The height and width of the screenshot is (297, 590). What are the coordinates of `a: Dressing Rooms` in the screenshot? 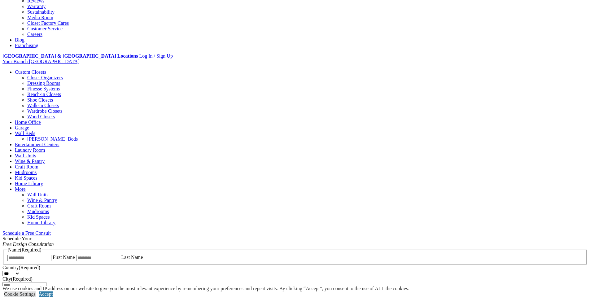 It's located at (44, 83).